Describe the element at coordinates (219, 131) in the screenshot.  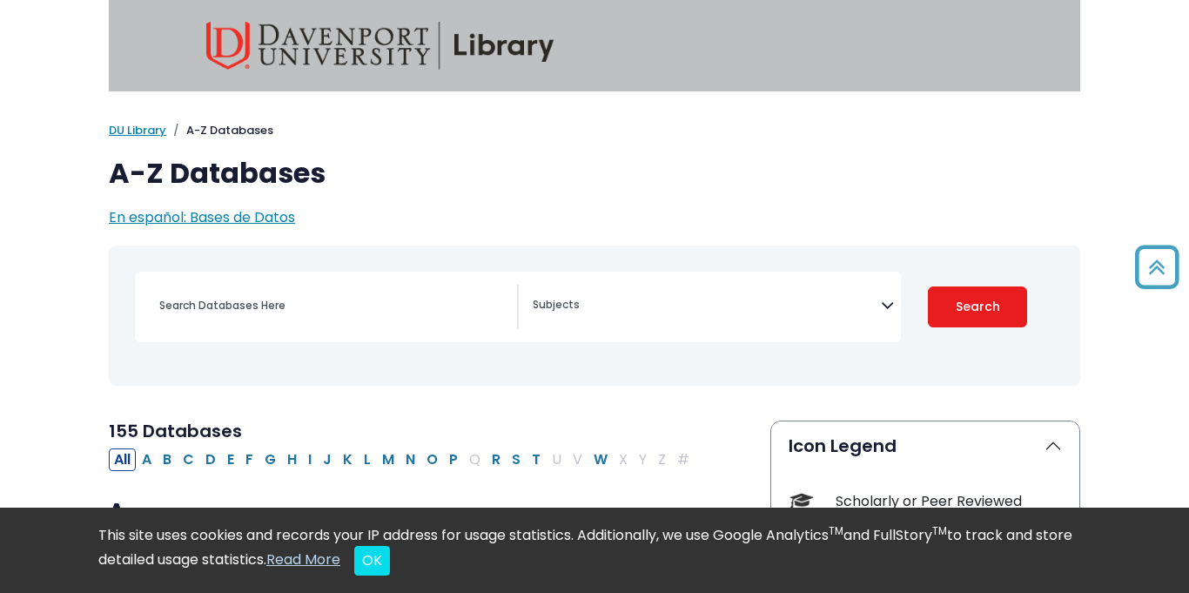
I see `li: A-Z Databases` at that location.